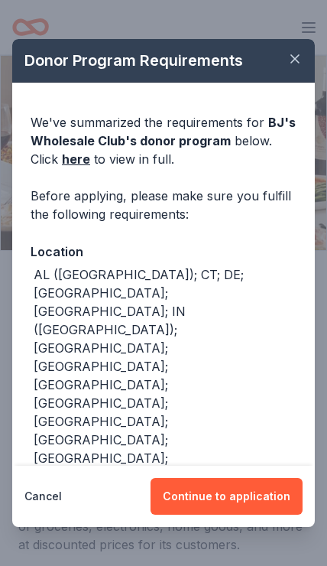 The image size is (327, 566). Describe the element at coordinates (164, 60) in the screenshot. I see `div: Donor Program Requirements` at that location.